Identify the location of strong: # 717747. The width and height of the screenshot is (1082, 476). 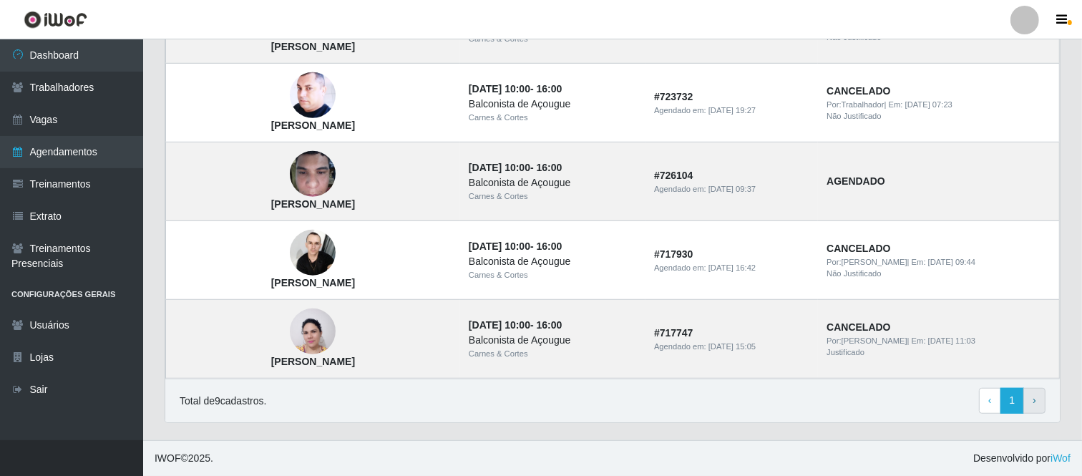
(673, 333).